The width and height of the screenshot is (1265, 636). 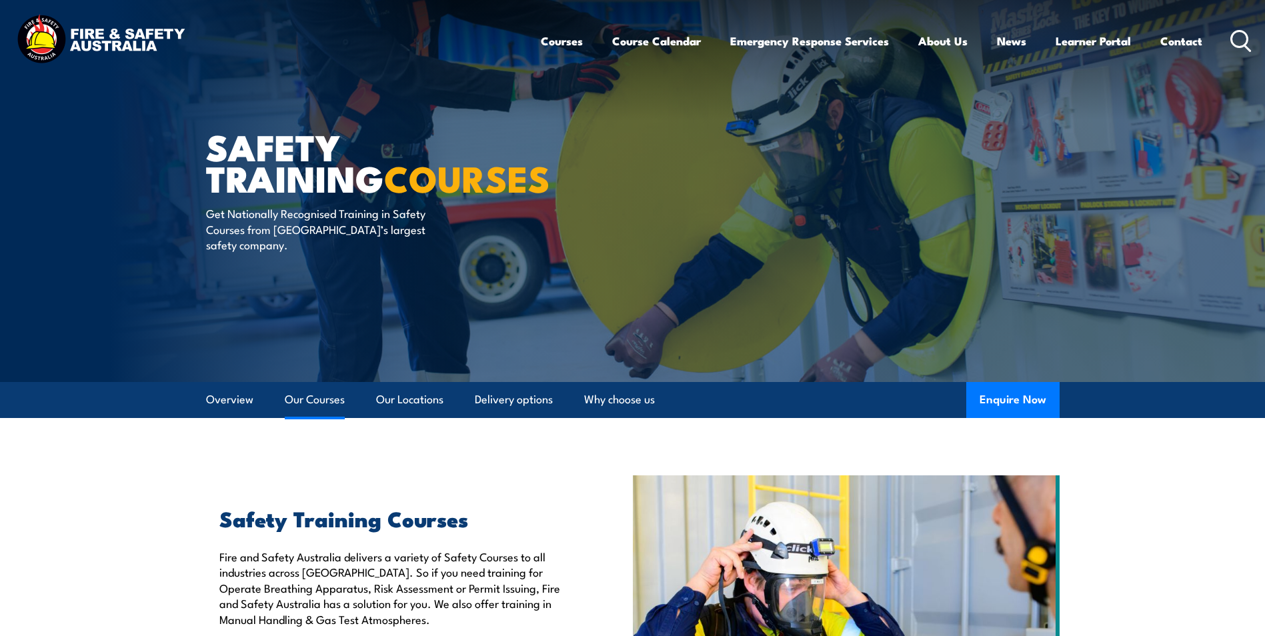 I want to click on p: Fire and Safety Australia delivers a variety of Safety Courses to all industries across [GEOGRAPH..., so click(x=396, y=588).